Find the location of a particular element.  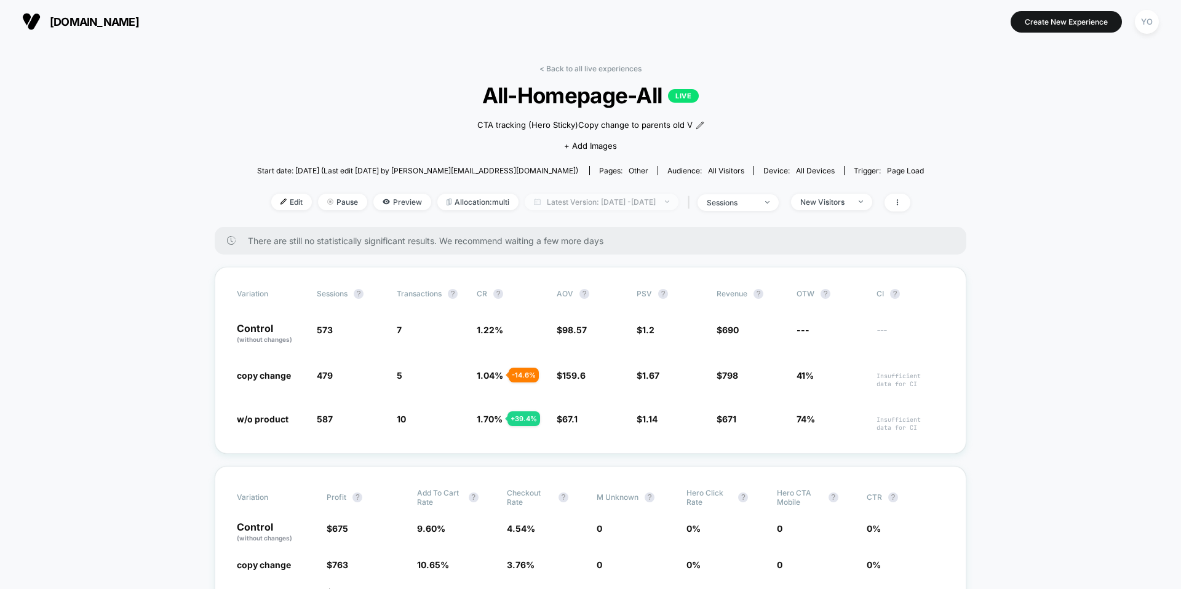

div: Audience: is located at coordinates (705, 170).